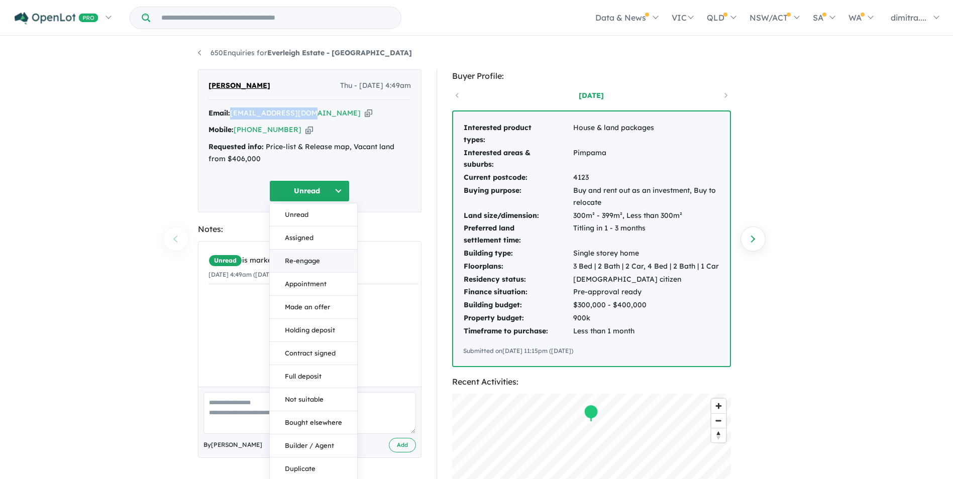  I want to click on span: Zoom out, so click(719, 421).